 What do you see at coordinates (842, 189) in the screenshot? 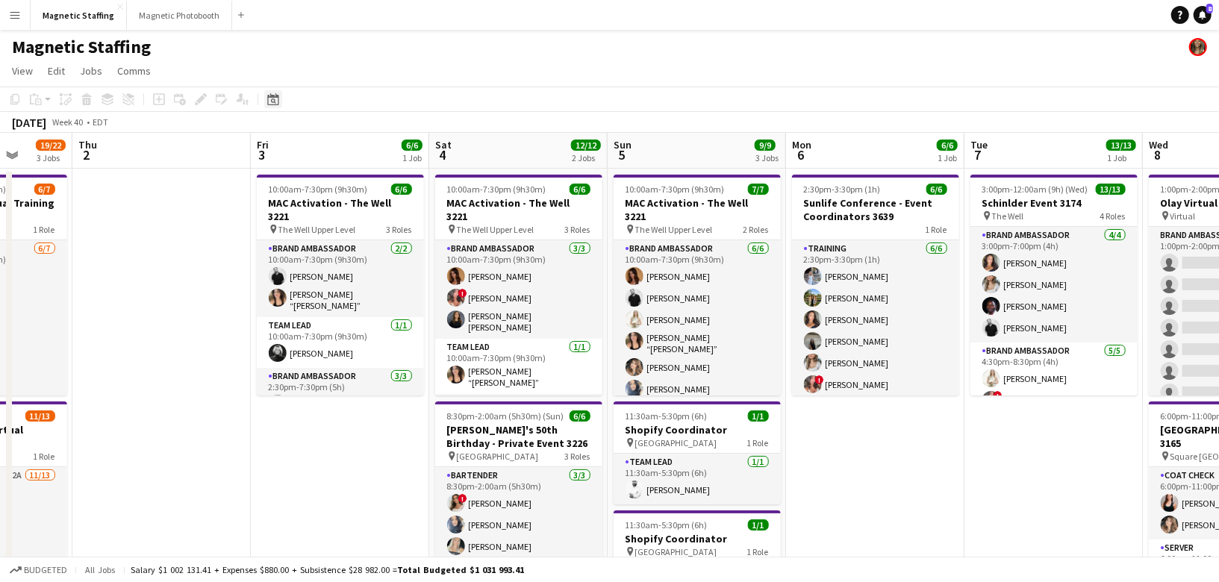
I see `span: 2:30pm-3:30pm (1h)` at bounding box center [842, 189].